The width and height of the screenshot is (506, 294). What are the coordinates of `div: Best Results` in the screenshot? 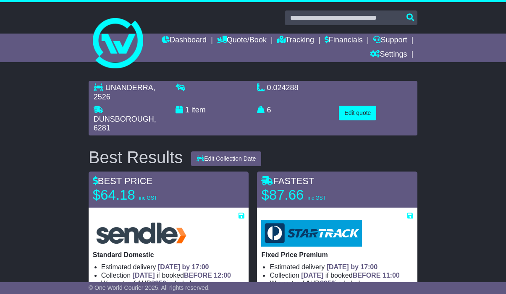 It's located at (136, 157).